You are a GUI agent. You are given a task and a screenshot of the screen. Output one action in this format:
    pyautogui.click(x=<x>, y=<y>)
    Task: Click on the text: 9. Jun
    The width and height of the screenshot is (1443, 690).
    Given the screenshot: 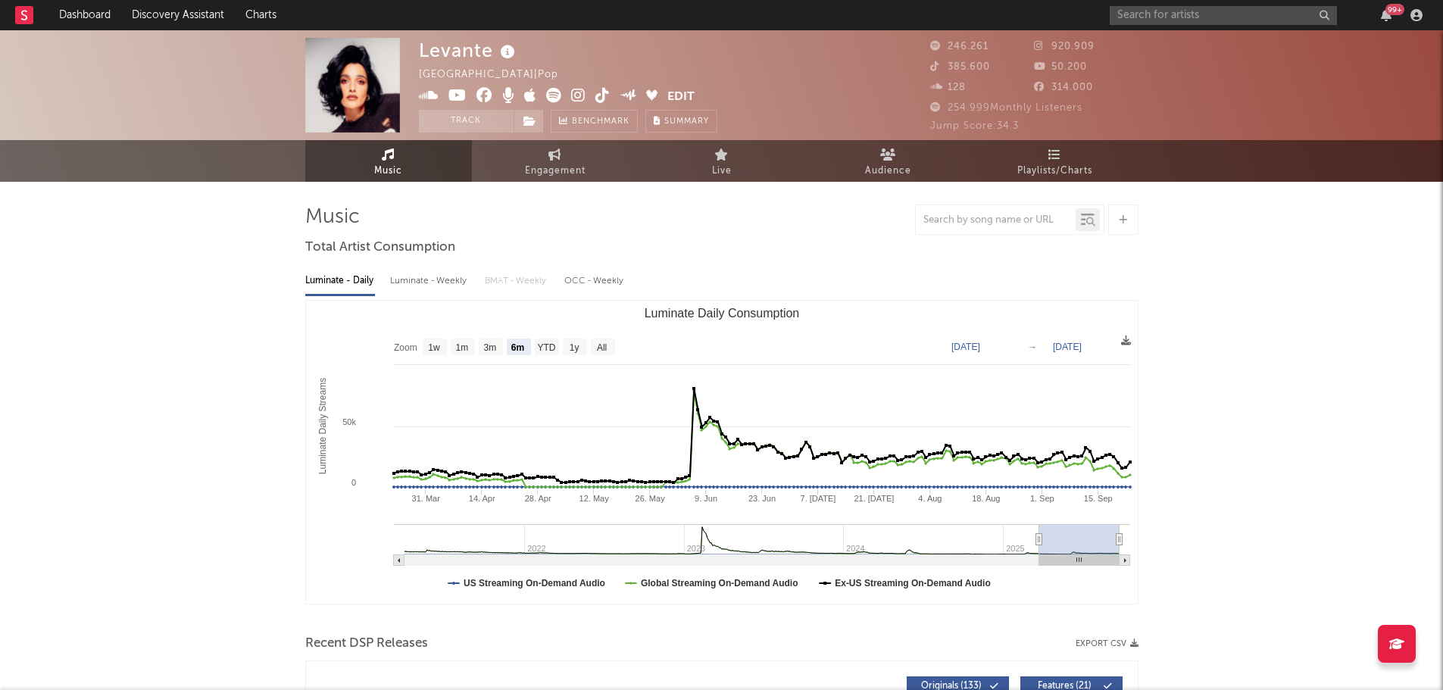 What is the action you would take?
    pyautogui.click(x=706, y=499)
    